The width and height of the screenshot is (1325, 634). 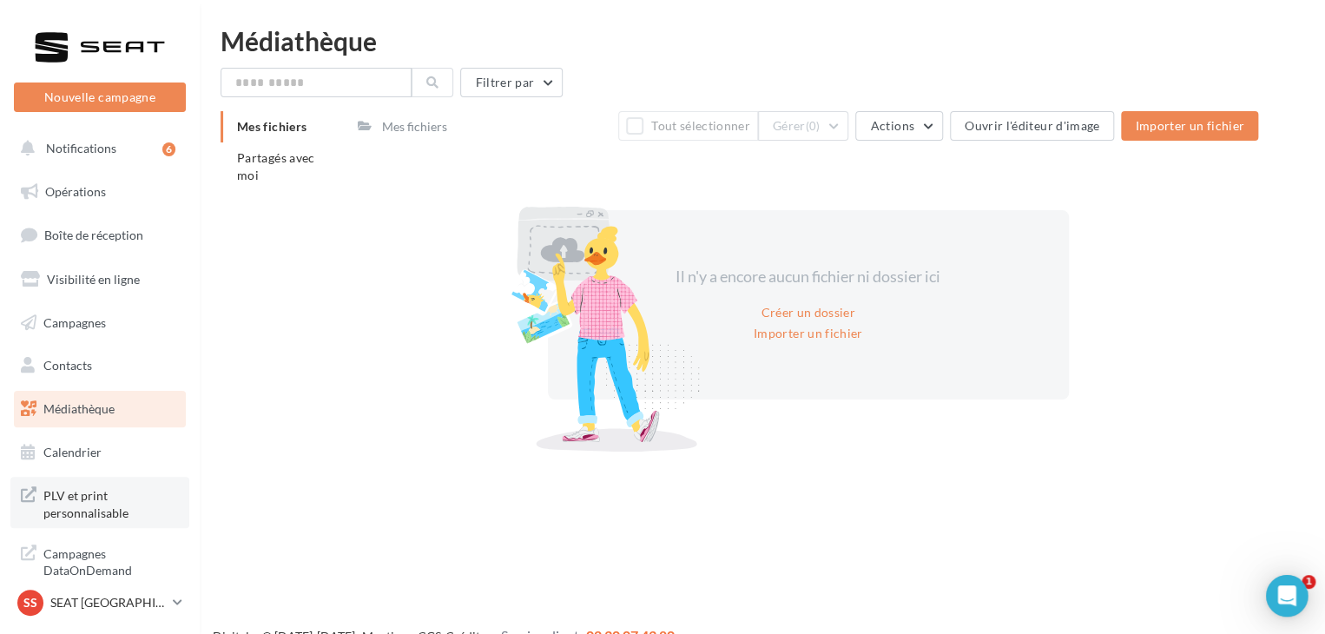 What do you see at coordinates (1032, 126) in the screenshot?
I see `button: Ouvrir l'éditeur d'image` at bounding box center [1032, 126].